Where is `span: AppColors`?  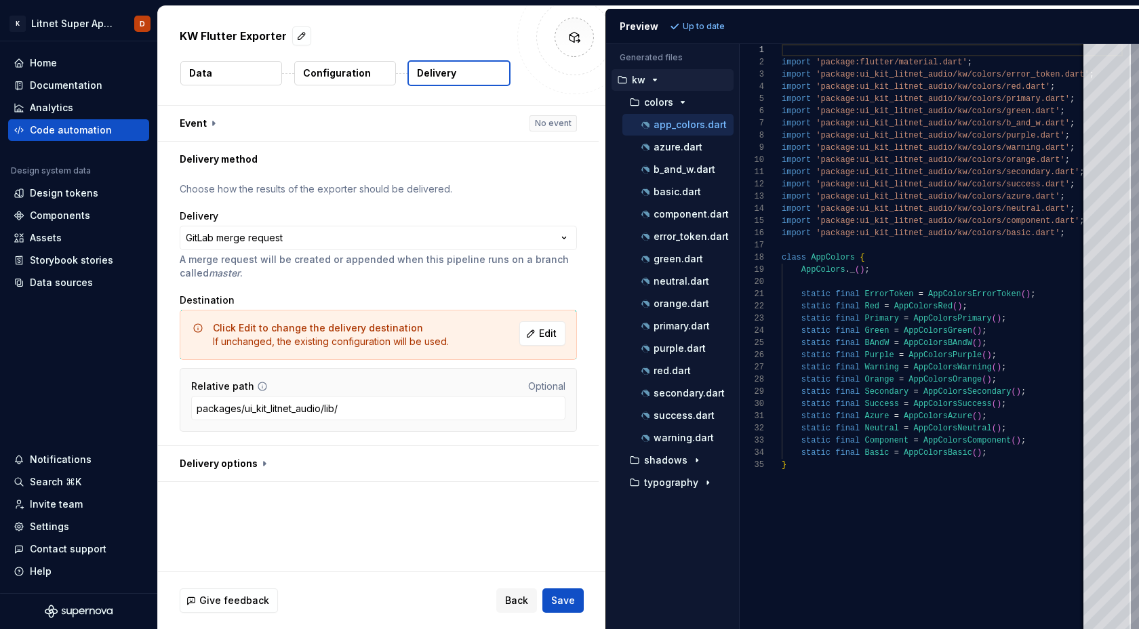
span: AppColors is located at coordinates (823, 270).